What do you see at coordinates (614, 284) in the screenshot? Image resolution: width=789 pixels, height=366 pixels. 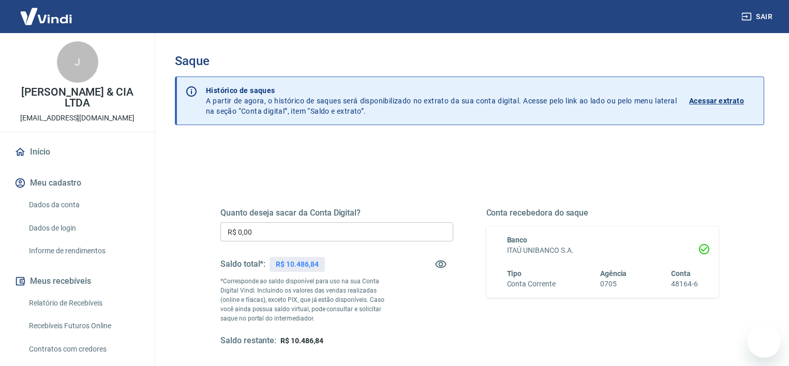 I see `h6: 0705` at bounding box center [614, 284].